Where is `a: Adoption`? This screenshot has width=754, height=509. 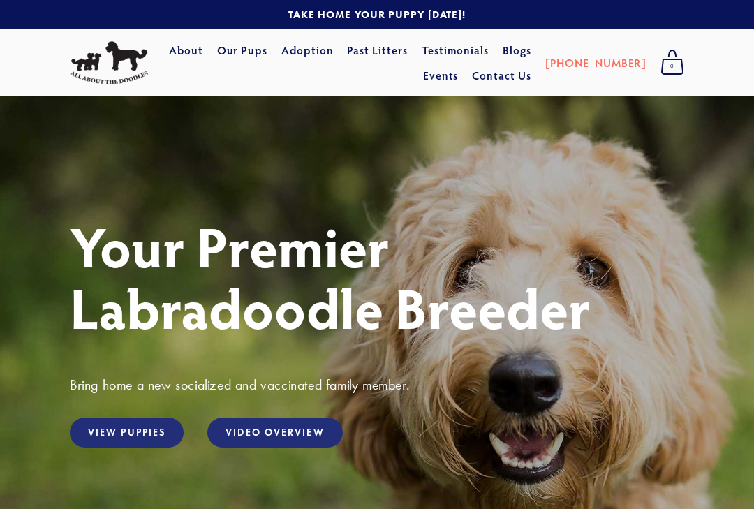
a: Adoption is located at coordinates (307, 50).